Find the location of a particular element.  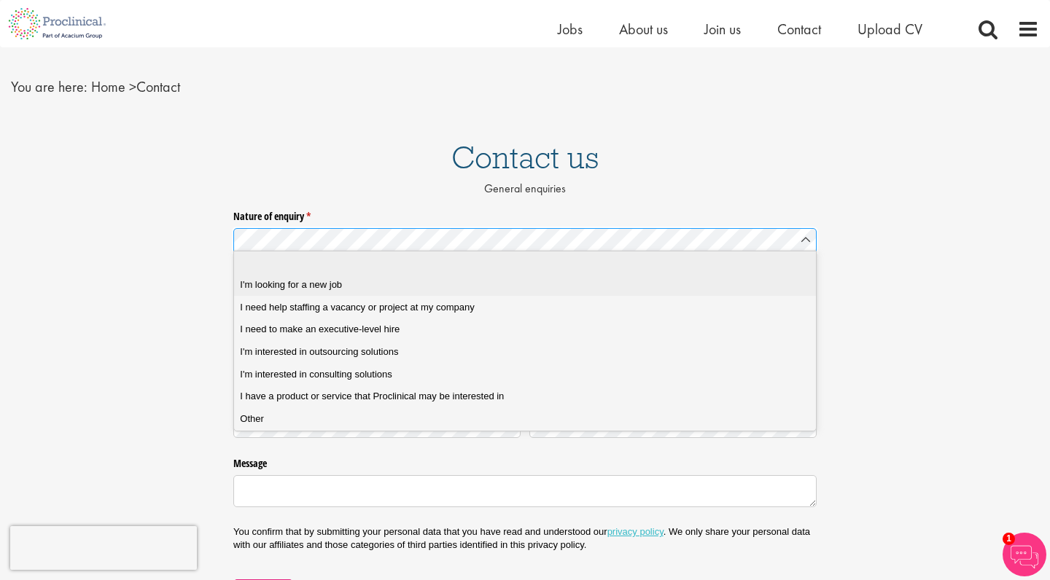

span: Other is located at coordinates (251, 419).